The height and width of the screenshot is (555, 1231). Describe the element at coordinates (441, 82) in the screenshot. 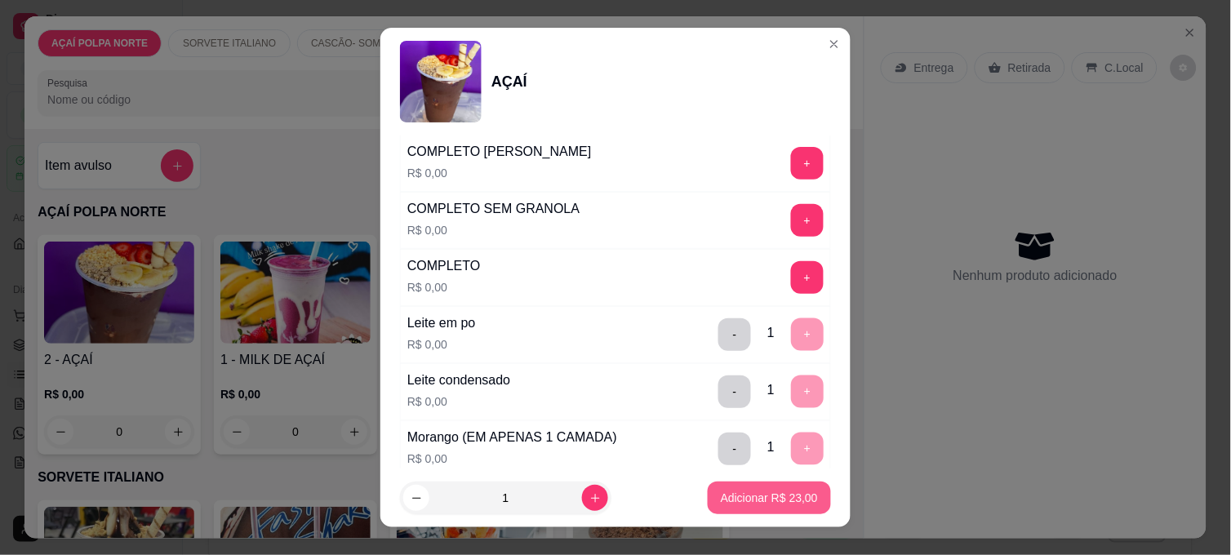

I see `img: product-image` at that location.